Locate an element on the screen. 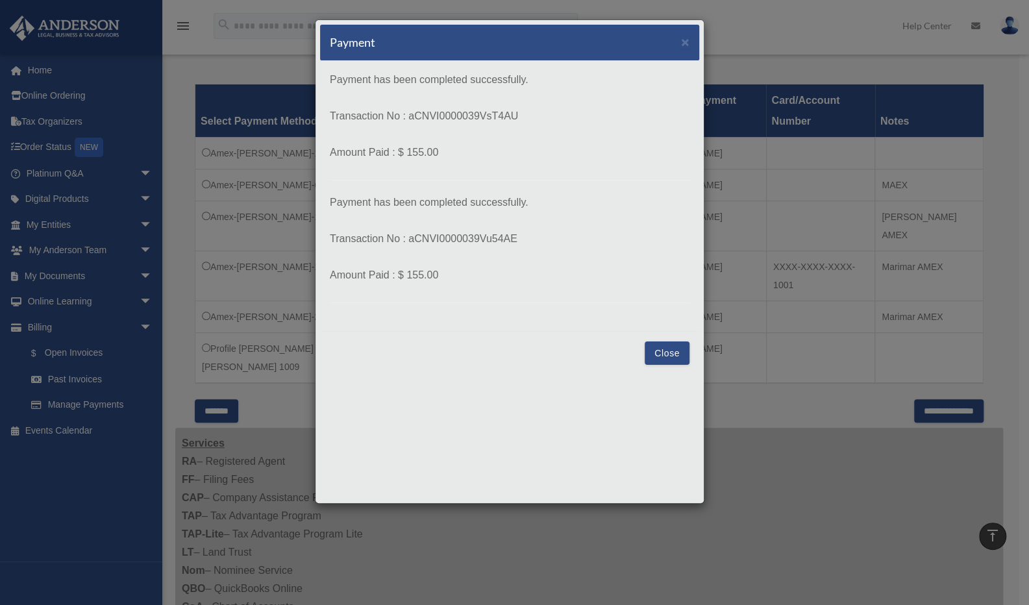 The image size is (1029, 605). h5: Payment is located at coordinates (353, 42).